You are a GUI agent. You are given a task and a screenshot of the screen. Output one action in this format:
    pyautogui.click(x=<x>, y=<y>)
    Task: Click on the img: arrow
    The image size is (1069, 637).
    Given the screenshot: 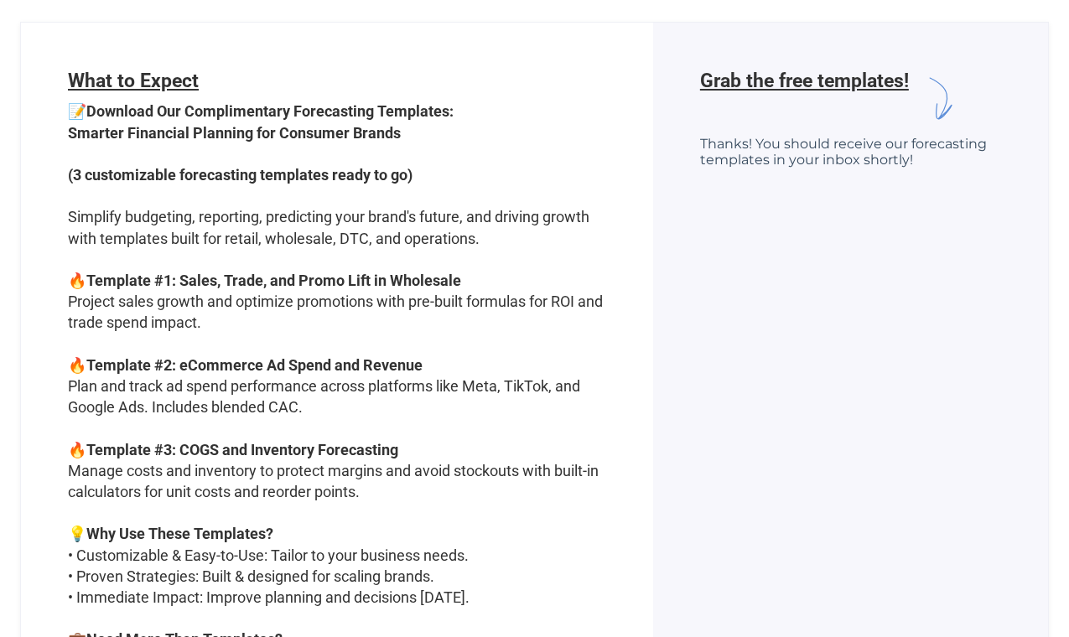 What is the action you would take?
    pyautogui.click(x=938, y=98)
    